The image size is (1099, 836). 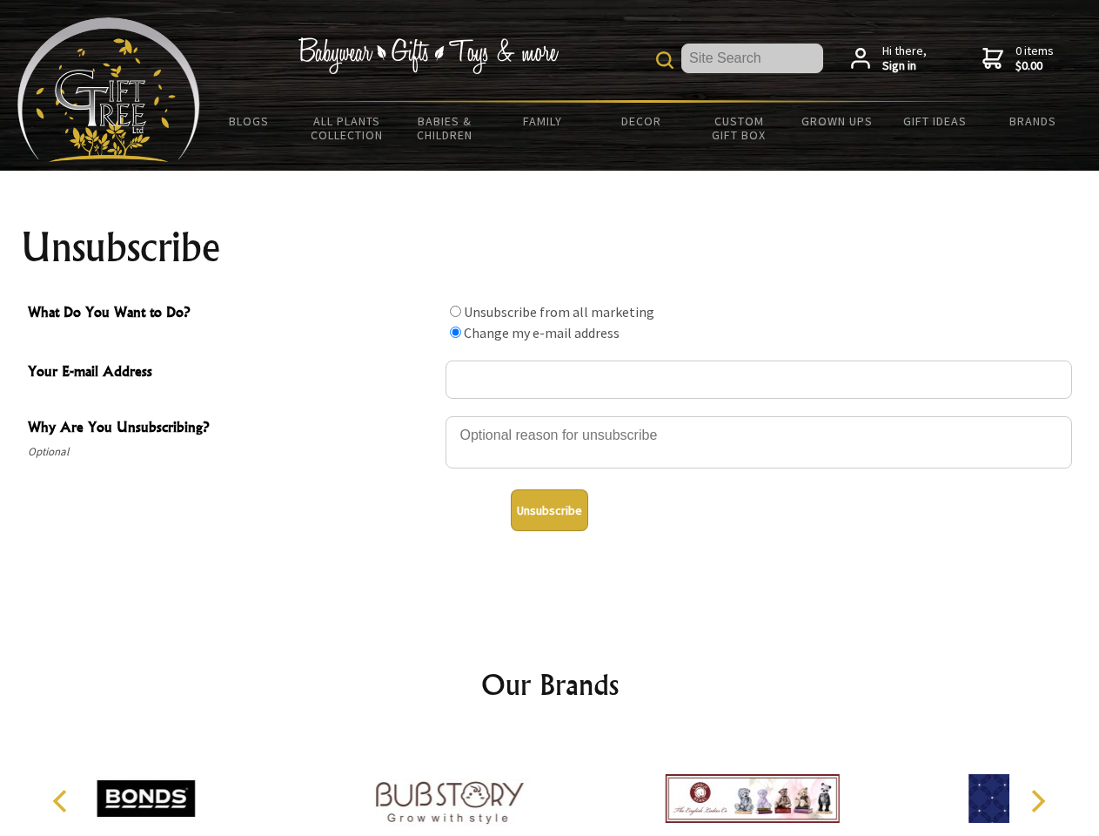 I want to click on span: Your E-mail Address, so click(x=232, y=373).